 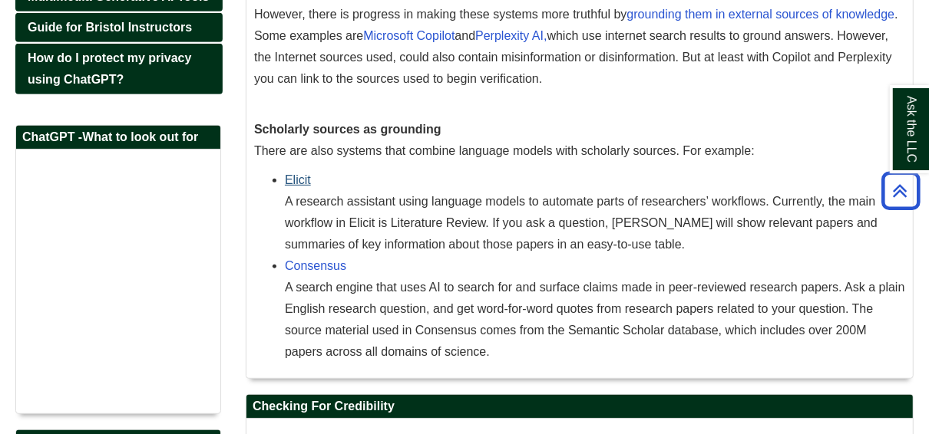 I want to click on a: How do I protect my privacy using ChatGPT?, so click(x=119, y=69).